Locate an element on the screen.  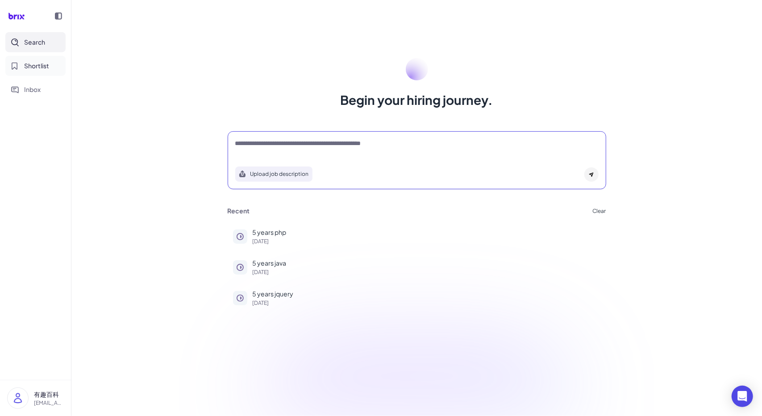
p: 5 years java is located at coordinates (427, 263).